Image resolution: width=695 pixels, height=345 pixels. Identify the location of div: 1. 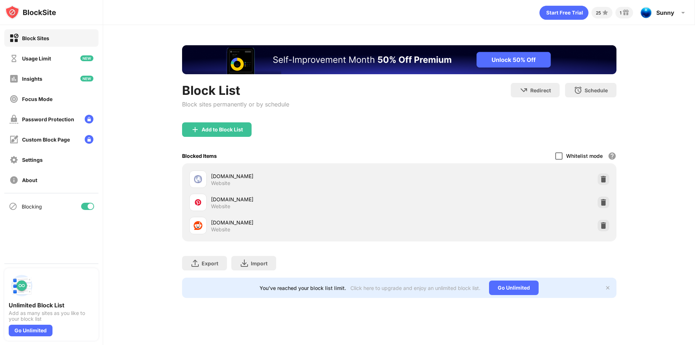
(621, 13).